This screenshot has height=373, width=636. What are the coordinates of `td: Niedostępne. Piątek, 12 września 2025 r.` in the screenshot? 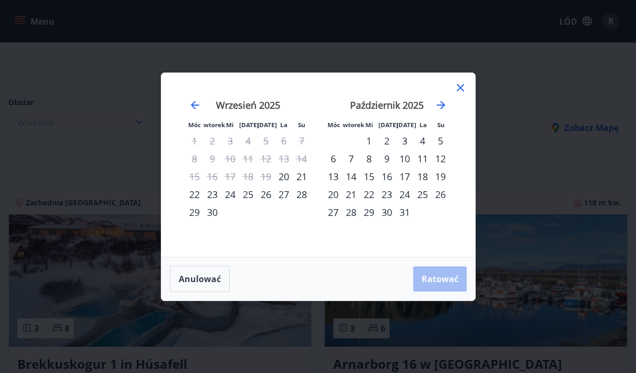 It's located at (266, 159).